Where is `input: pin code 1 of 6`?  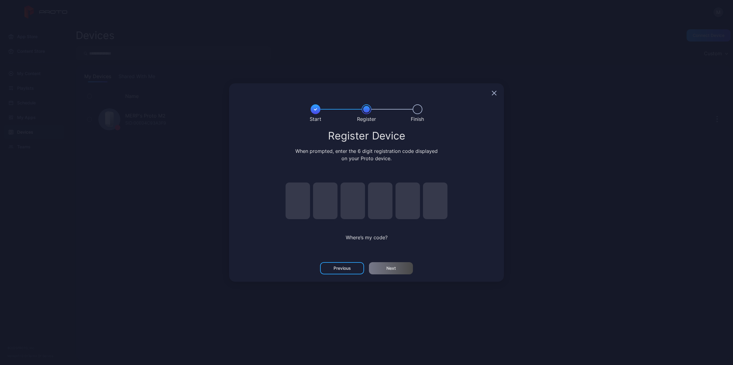 input: pin code 1 of 6 is located at coordinates (298, 201).